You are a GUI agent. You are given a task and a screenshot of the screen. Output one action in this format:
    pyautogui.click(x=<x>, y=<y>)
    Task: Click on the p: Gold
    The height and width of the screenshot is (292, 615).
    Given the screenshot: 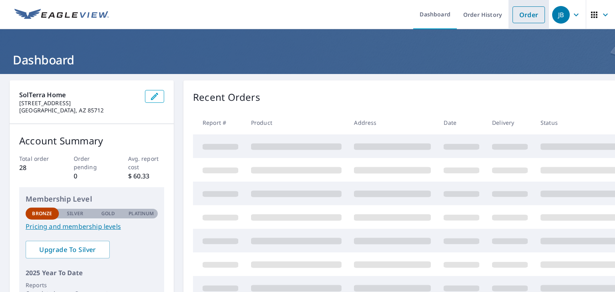 What is the action you would take?
    pyautogui.click(x=108, y=214)
    